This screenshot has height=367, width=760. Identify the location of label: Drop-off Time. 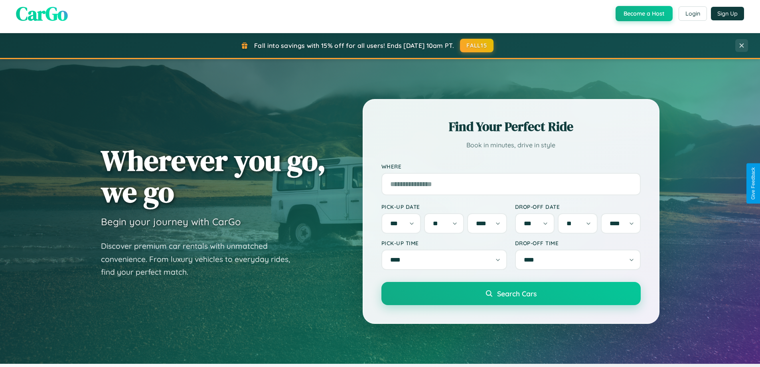
(578, 243).